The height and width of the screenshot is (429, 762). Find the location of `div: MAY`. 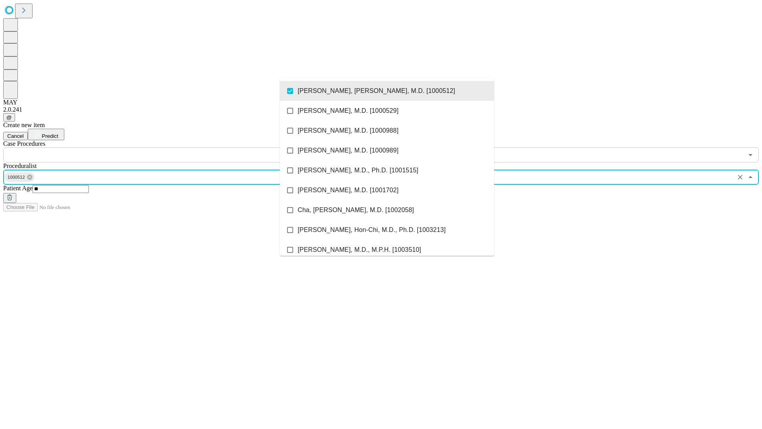

div: MAY is located at coordinates (381, 102).